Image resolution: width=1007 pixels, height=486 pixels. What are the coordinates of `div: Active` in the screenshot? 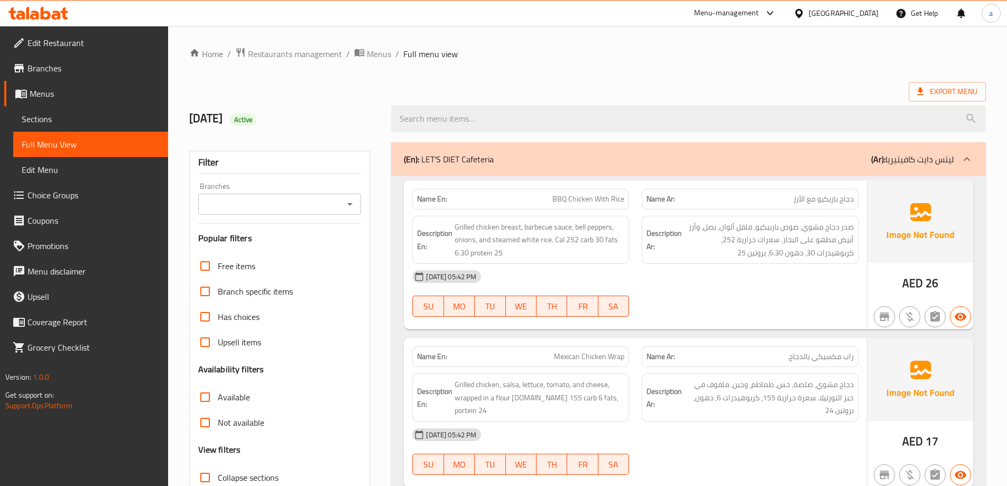 It's located at (244, 119).